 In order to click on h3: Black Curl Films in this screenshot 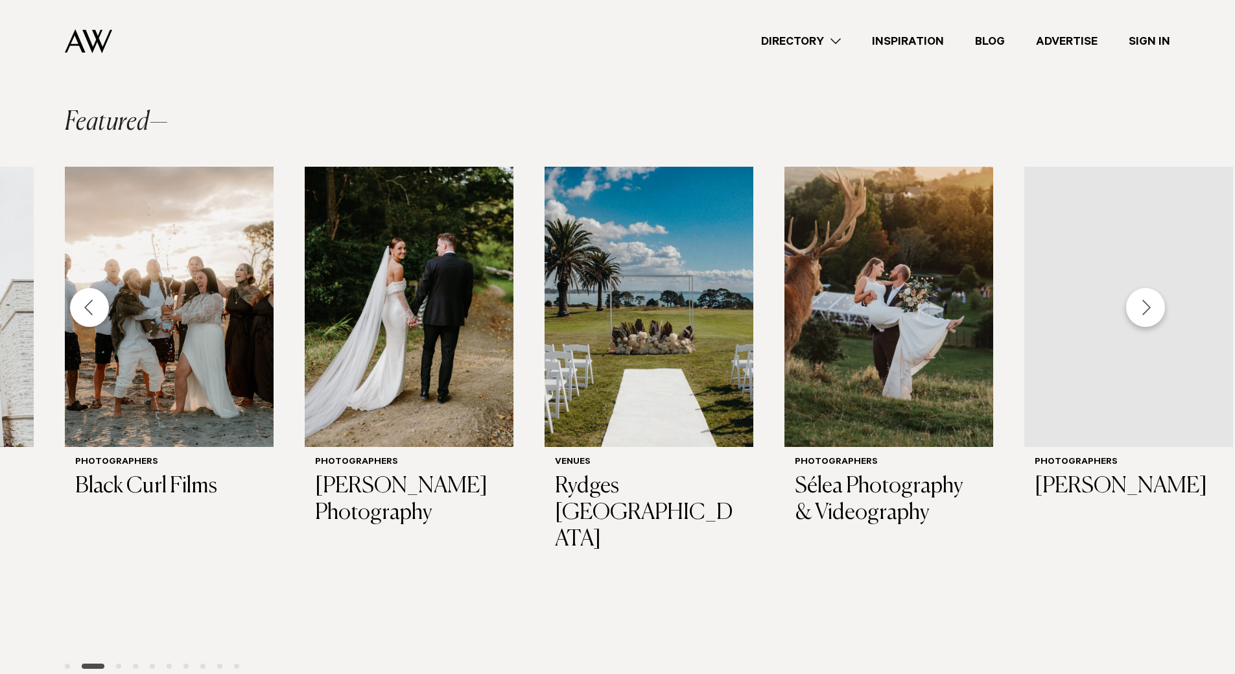, I will do `click(169, 486)`.